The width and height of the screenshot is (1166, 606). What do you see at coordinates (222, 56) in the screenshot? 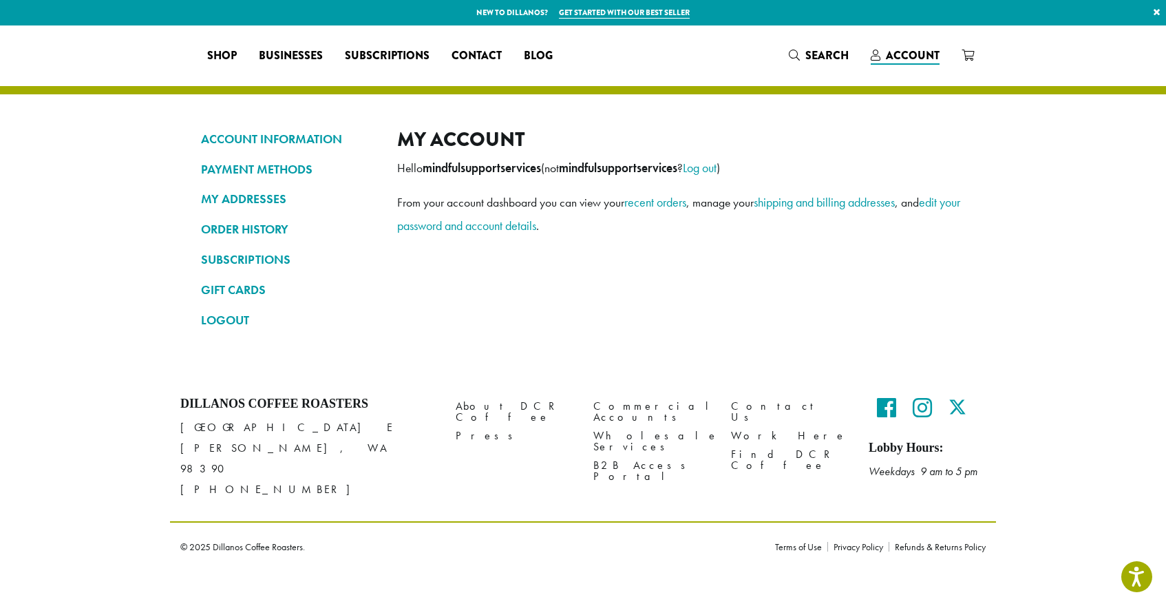
I see `span: Shop` at bounding box center [222, 56].